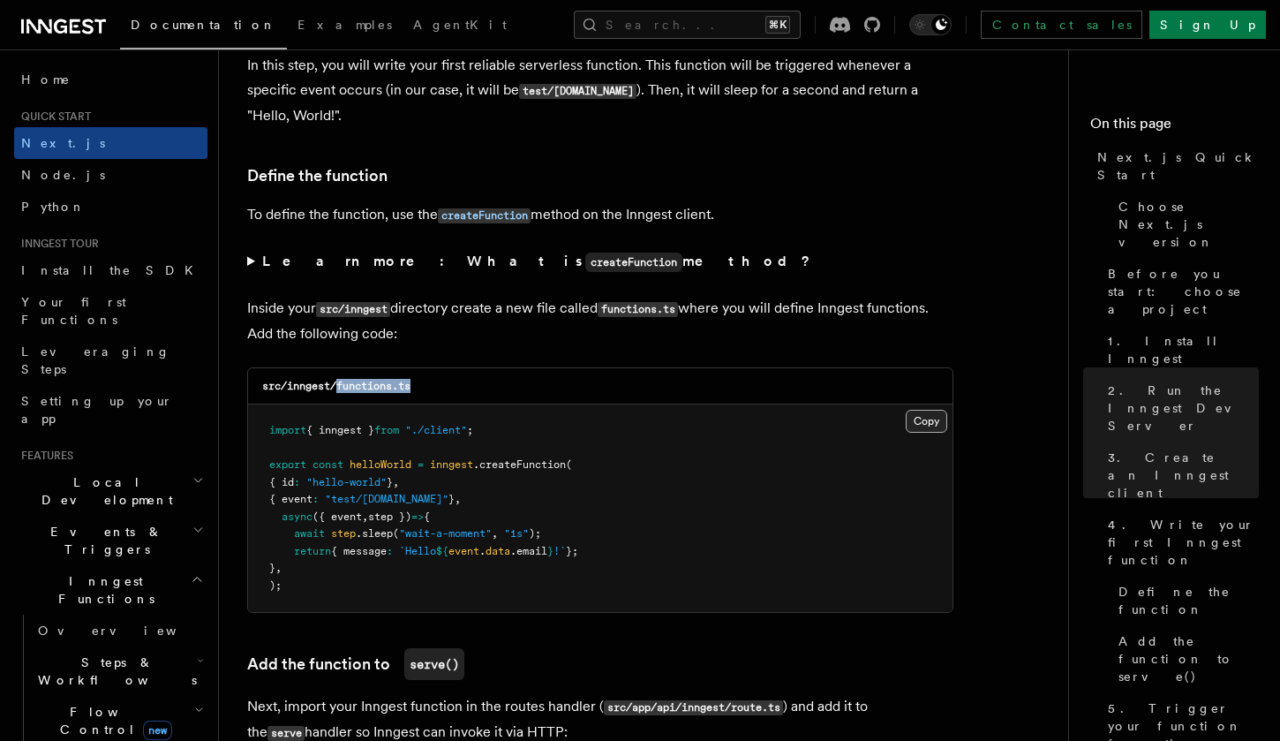 This screenshot has width=1280, height=741. Describe the element at coordinates (114, 671) in the screenshot. I see `span: Steps & Workflows` at that location.